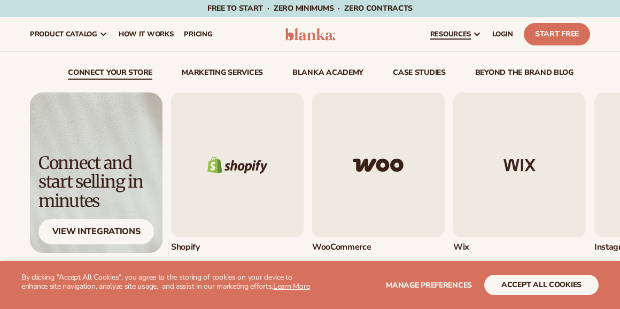  What do you see at coordinates (429, 285) in the screenshot?
I see `span: Manage preferences` at bounding box center [429, 285].